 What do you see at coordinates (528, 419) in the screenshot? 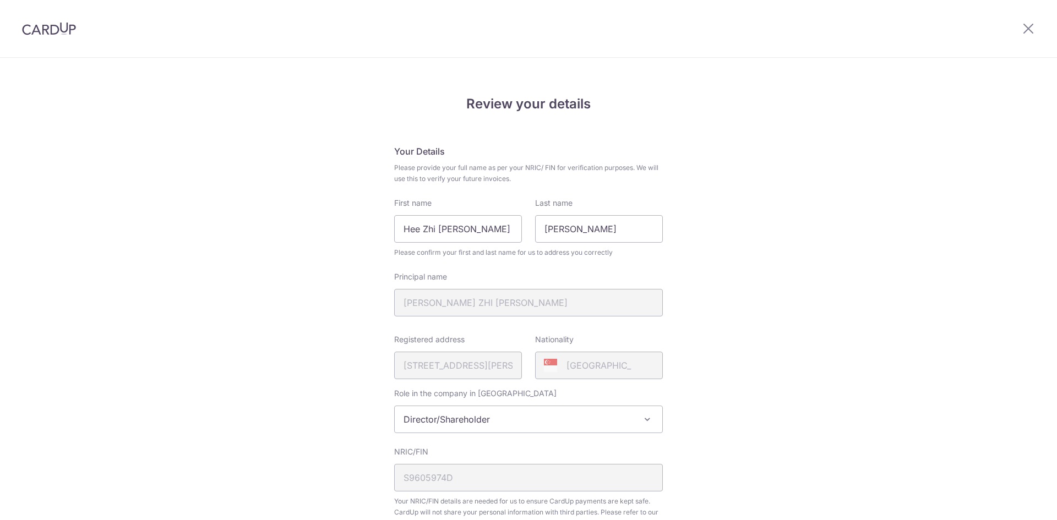
I see `span: Director/Shareholder` at bounding box center [528, 419].